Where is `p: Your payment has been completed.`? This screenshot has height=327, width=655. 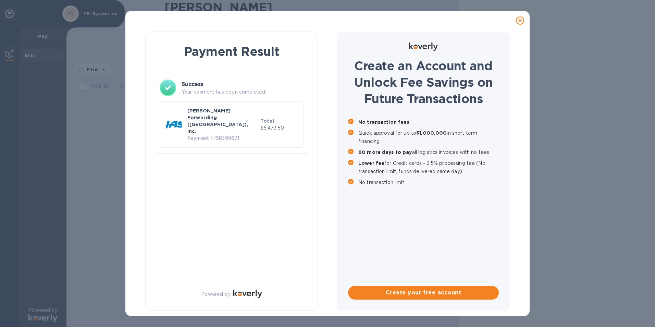 p: Your payment has been completed. is located at coordinates (242, 92).